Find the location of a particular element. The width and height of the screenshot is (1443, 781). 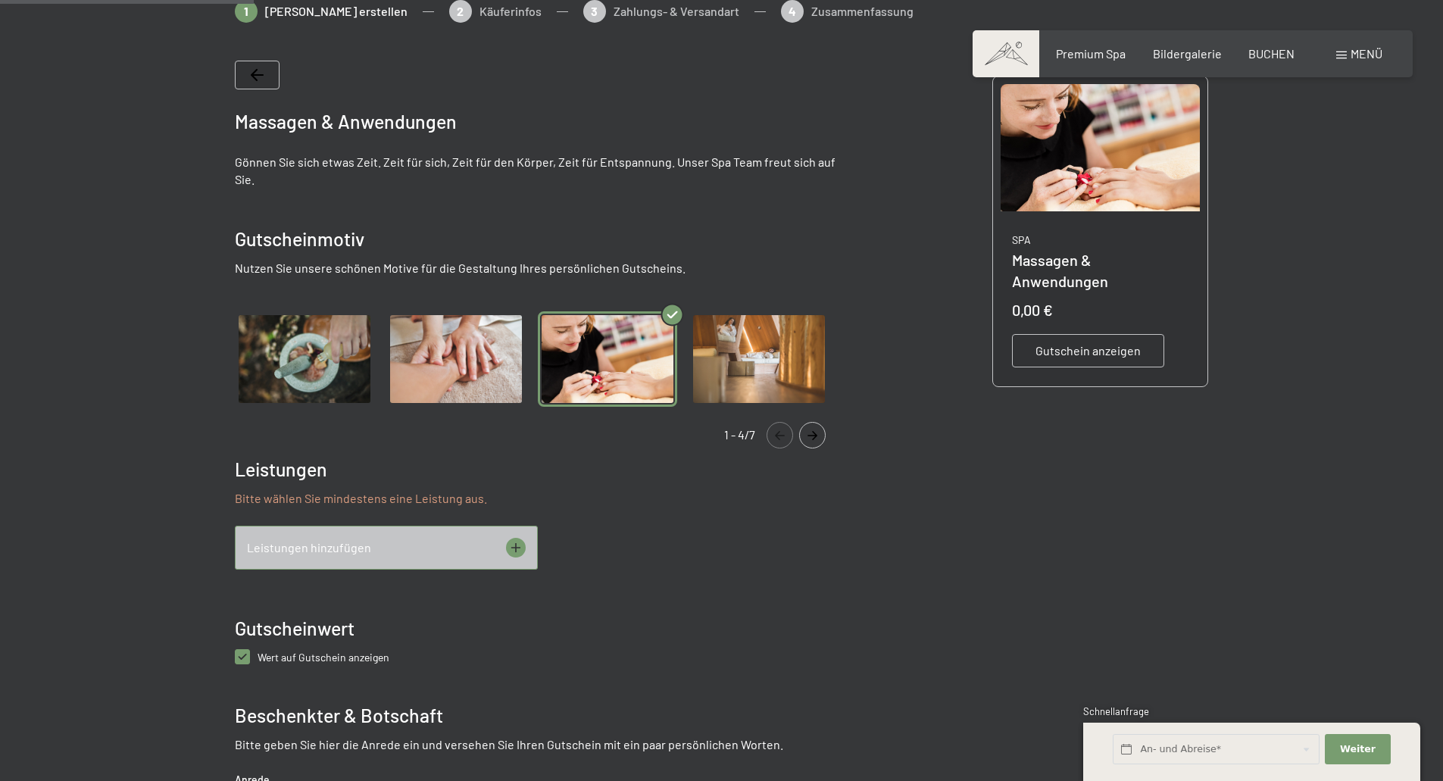

a: Bildergalerie is located at coordinates (1187, 53).